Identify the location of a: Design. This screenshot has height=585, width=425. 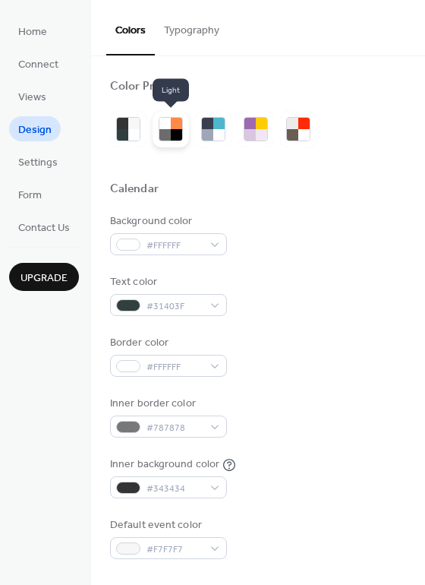
(35, 128).